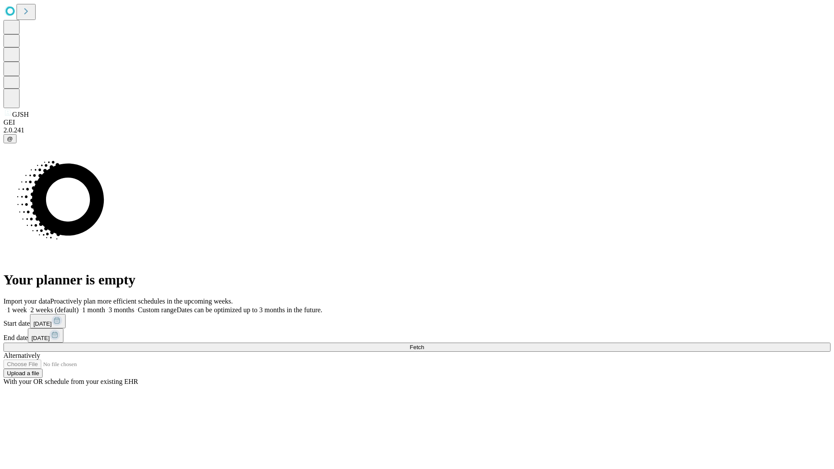  I want to click on div: End date, so click(417, 335).